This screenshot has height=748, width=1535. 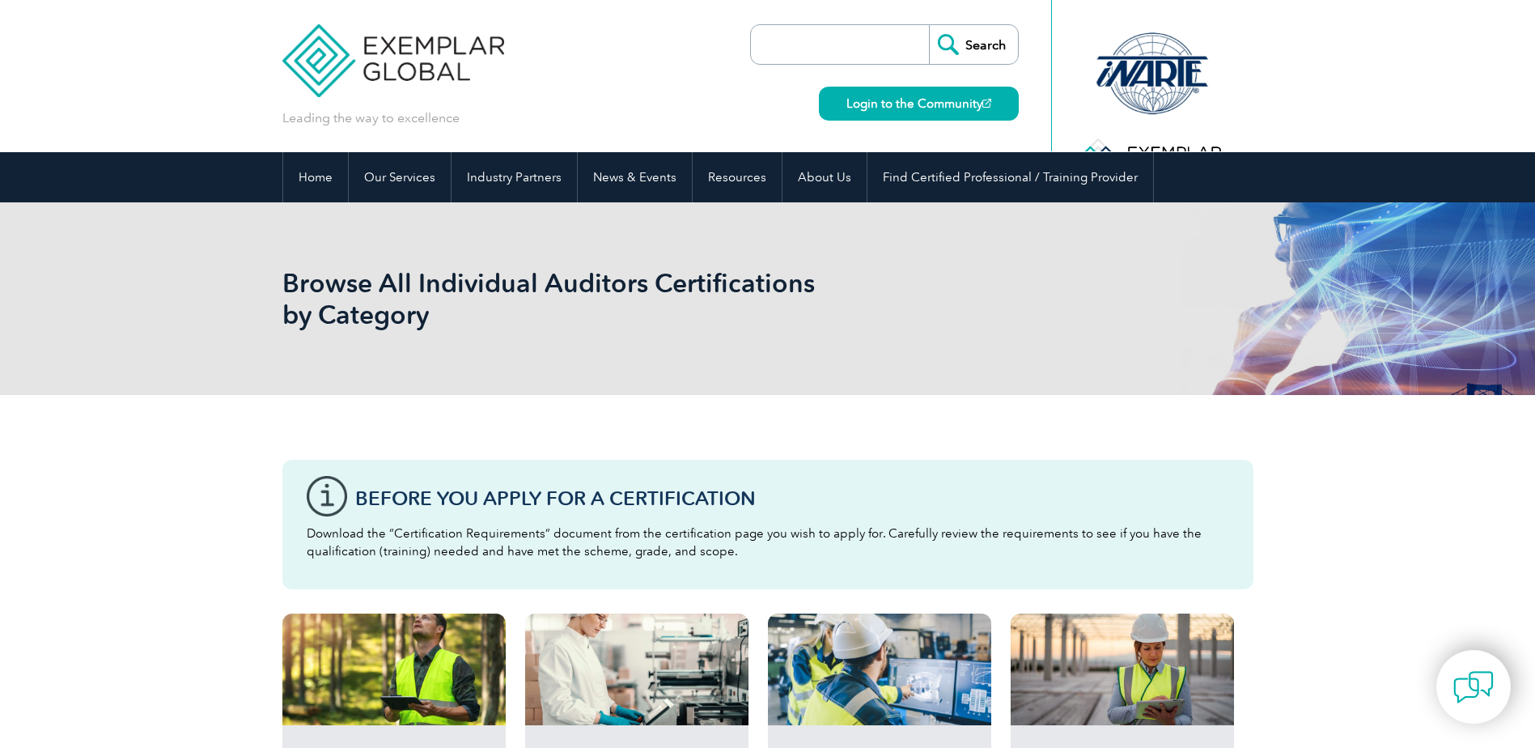 I want to click on a: News & Events, so click(x=634, y=177).